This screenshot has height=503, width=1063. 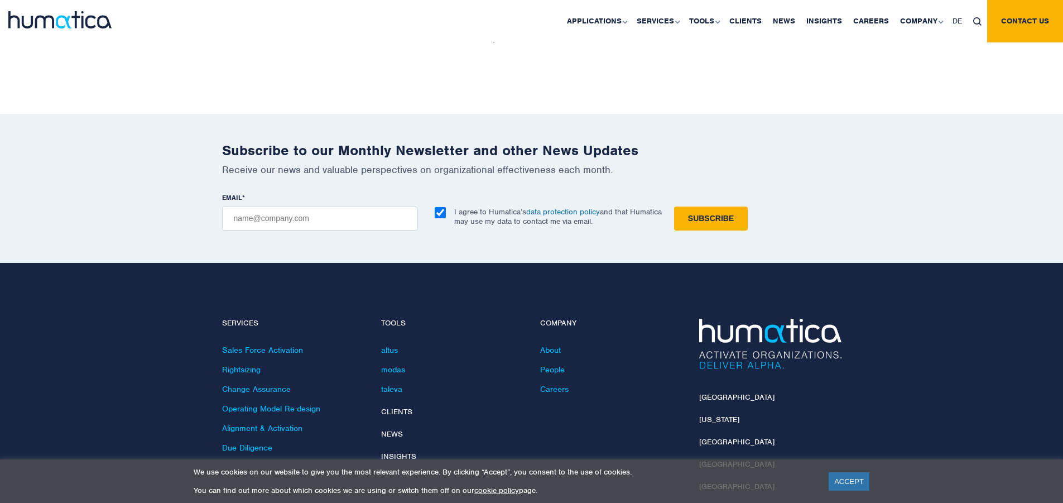 I want to click on a: Clients, so click(x=397, y=411).